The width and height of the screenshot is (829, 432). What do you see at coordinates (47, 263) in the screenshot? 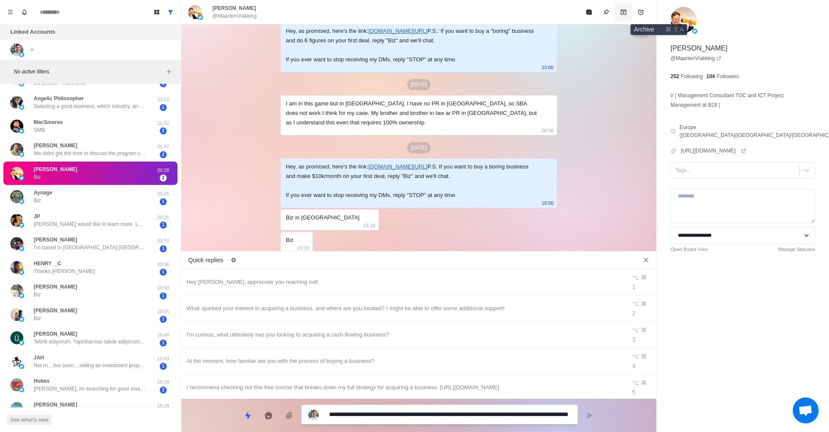
I see `p: HENRY__C` at bounding box center [47, 263].